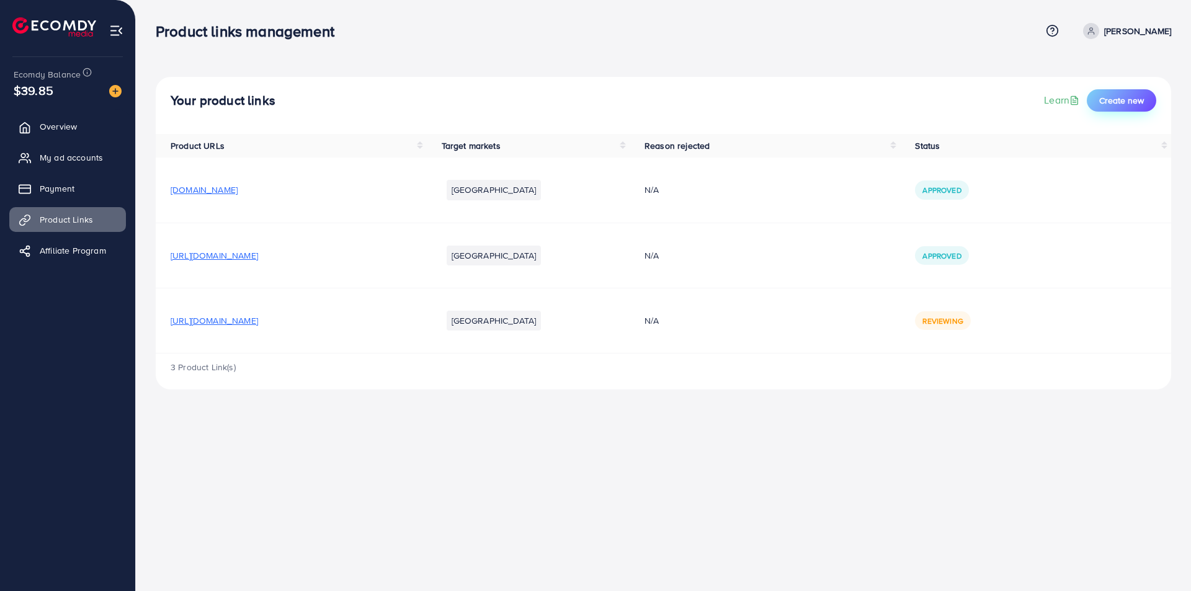 The height and width of the screenshot is (591, 1191). What do you see at coordinates (116, 30) in the screenshot?
I see `img: menu` at bounding box center [116, 30].